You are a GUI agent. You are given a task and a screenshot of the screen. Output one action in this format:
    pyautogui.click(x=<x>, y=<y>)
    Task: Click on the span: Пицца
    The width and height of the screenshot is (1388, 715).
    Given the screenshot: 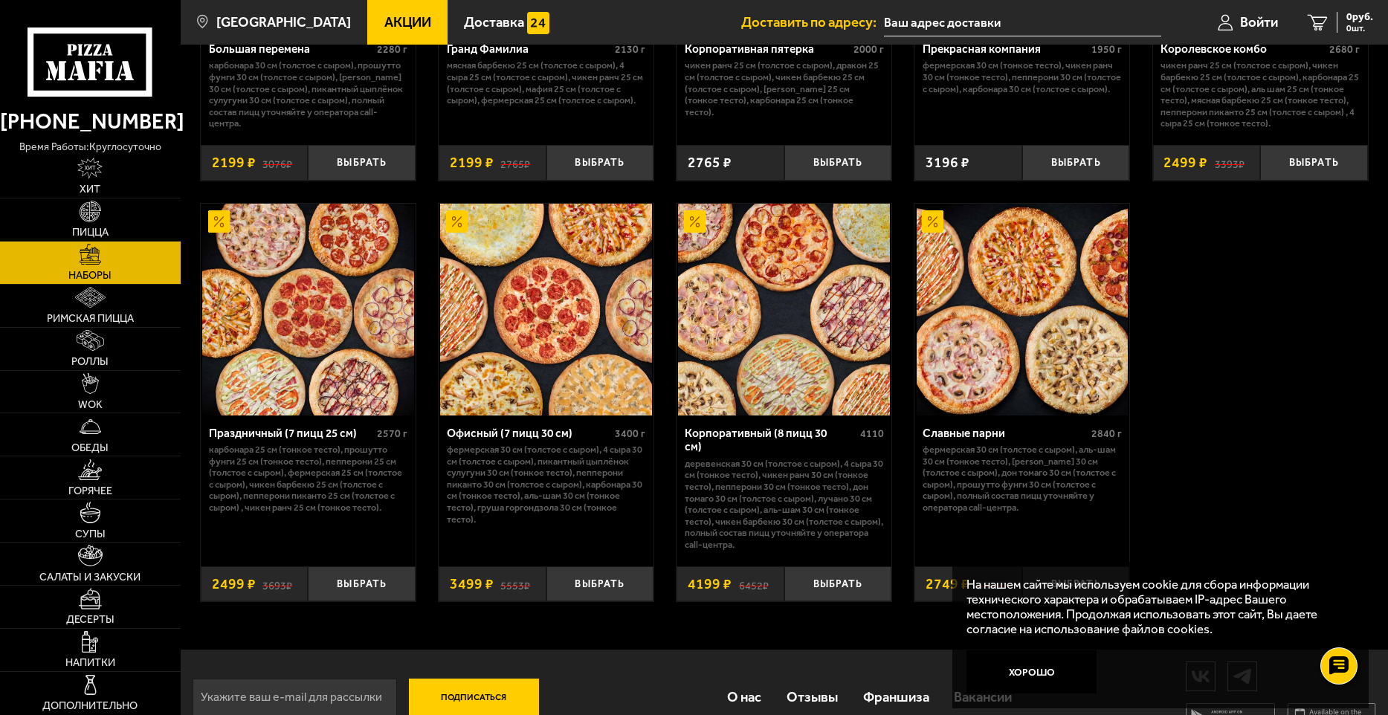 What is the action you would take?
    pyautogui.click(x=90, y=233)
    